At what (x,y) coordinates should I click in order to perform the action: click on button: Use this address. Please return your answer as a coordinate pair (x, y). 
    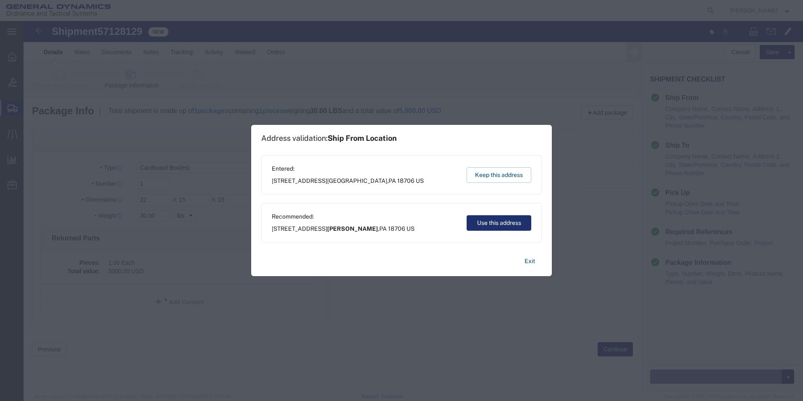
    Looking at the image, I should click on (499, 223).